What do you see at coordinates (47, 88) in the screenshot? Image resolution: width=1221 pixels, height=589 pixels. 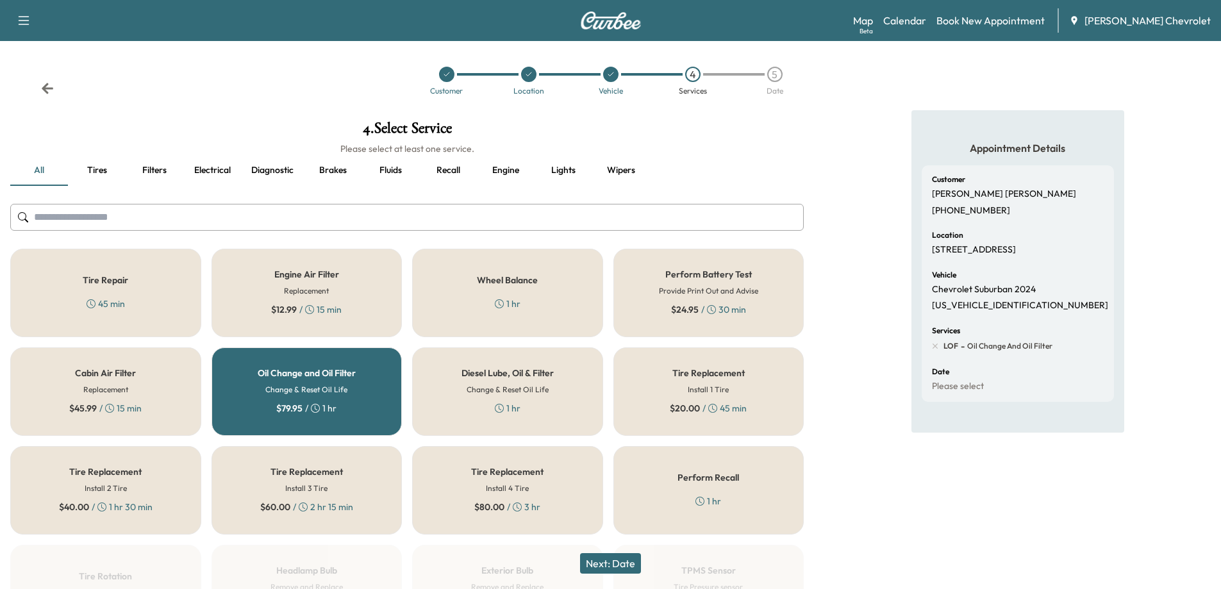 I see `div: Back` at bounding box center [47, 88].